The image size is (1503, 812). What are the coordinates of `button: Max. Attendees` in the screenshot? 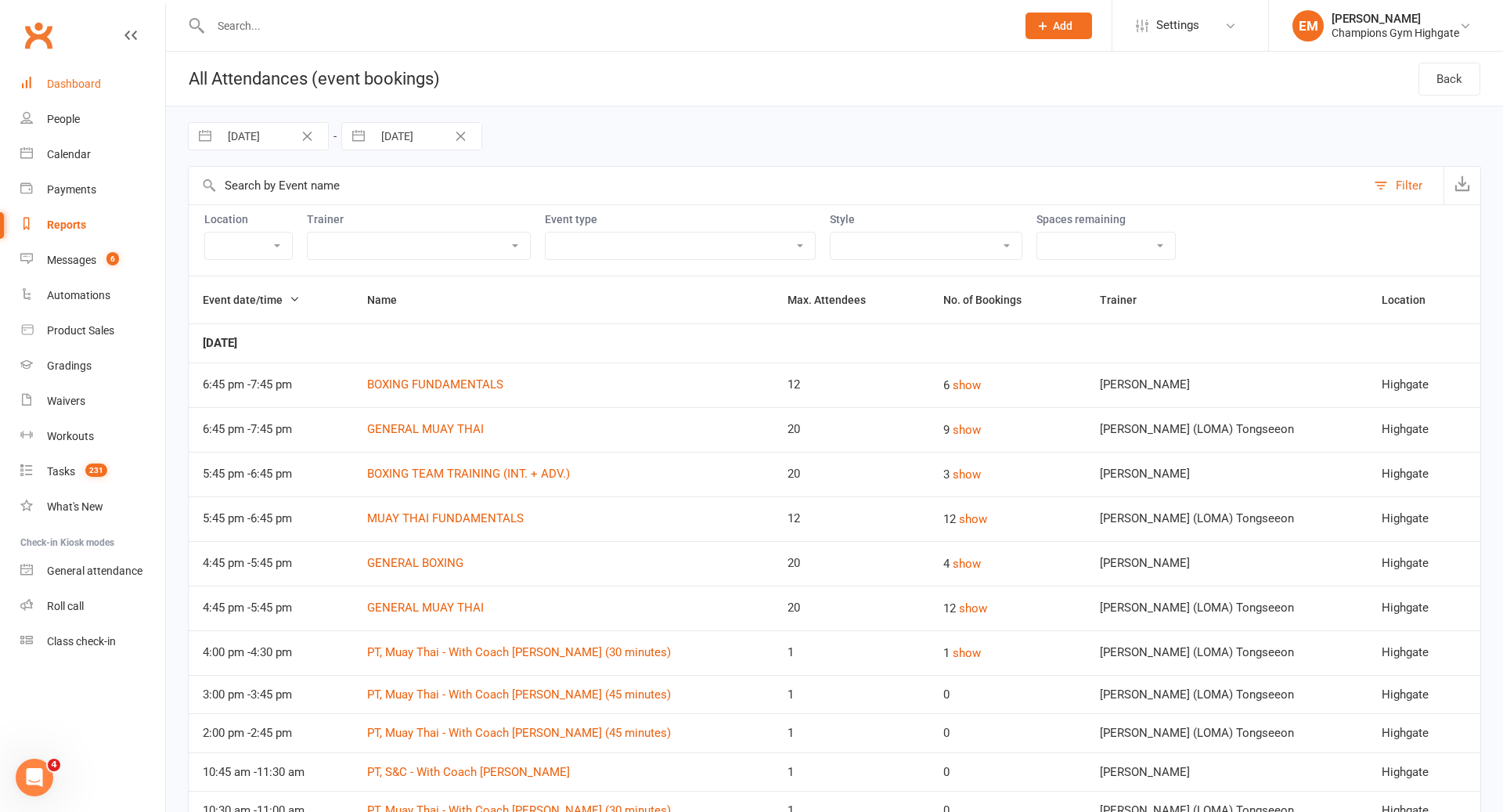 It's located at (836, 299).